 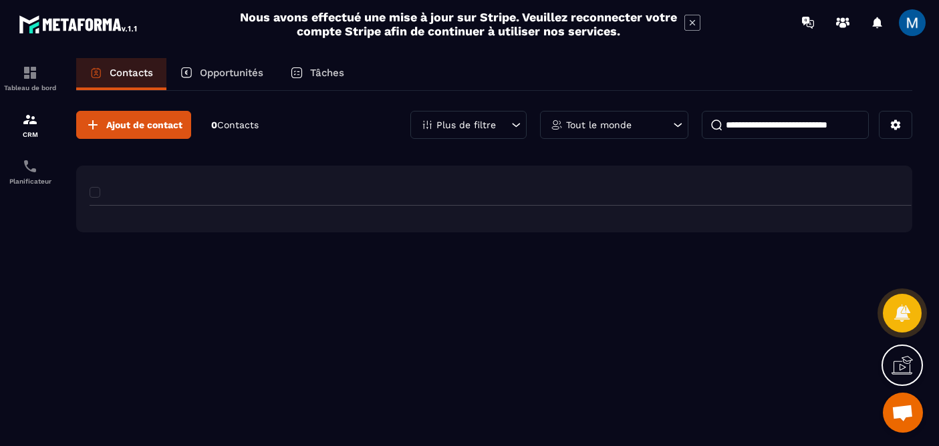 What do you see at coordinates (466, 125) in the screenshot?
I see `p: Plus de filtre` at bounding box center [466, 125].